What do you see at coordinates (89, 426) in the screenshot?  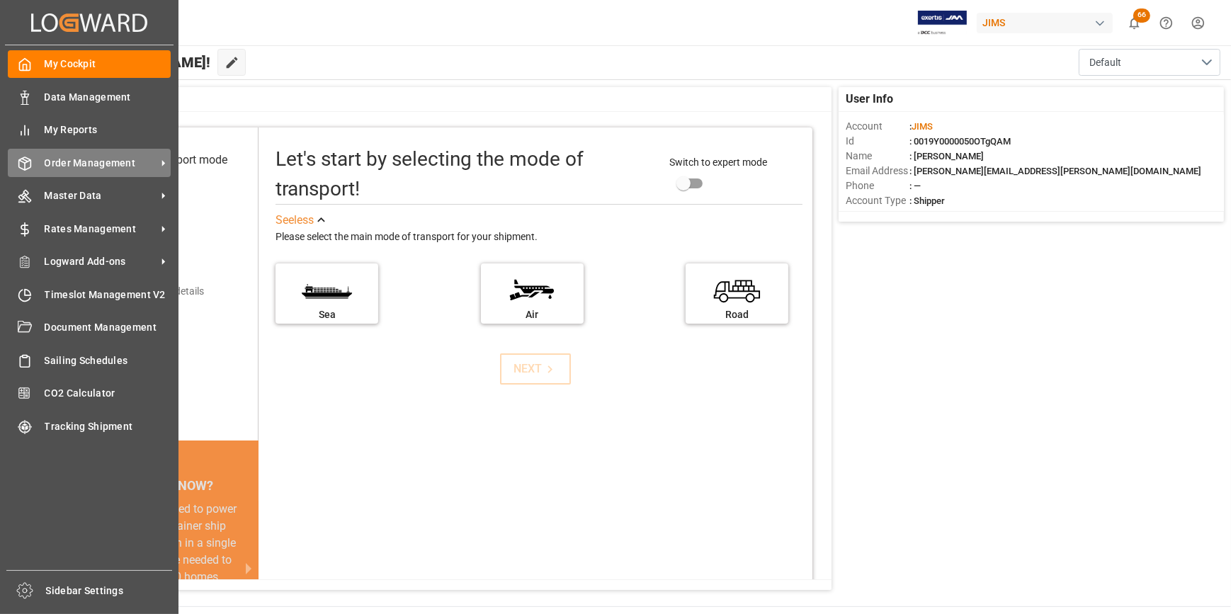 I see `a: Tracking Shipment` at bounding box center [89, 426].